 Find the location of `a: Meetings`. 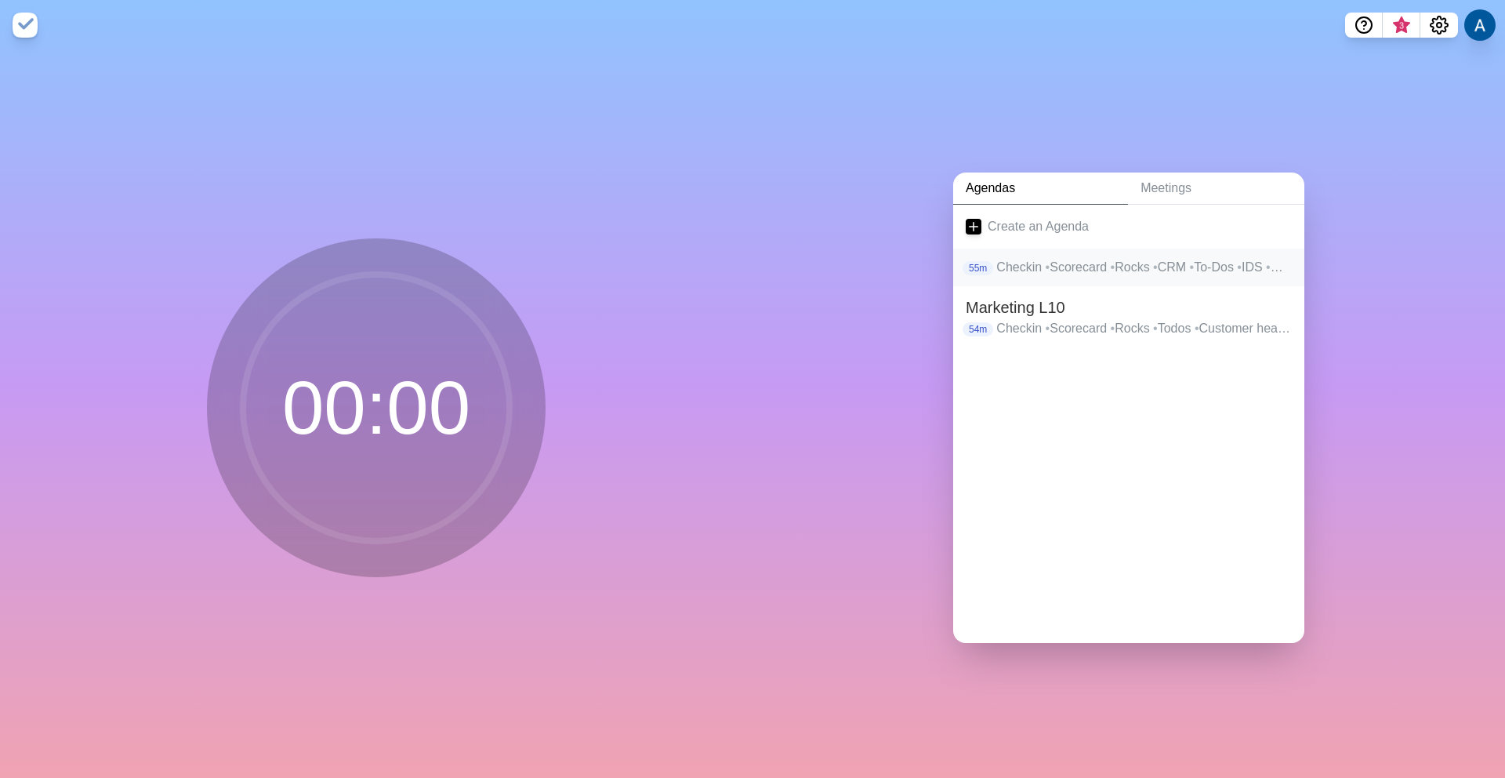

a: Meetings is located at coordinates (1216, 188).